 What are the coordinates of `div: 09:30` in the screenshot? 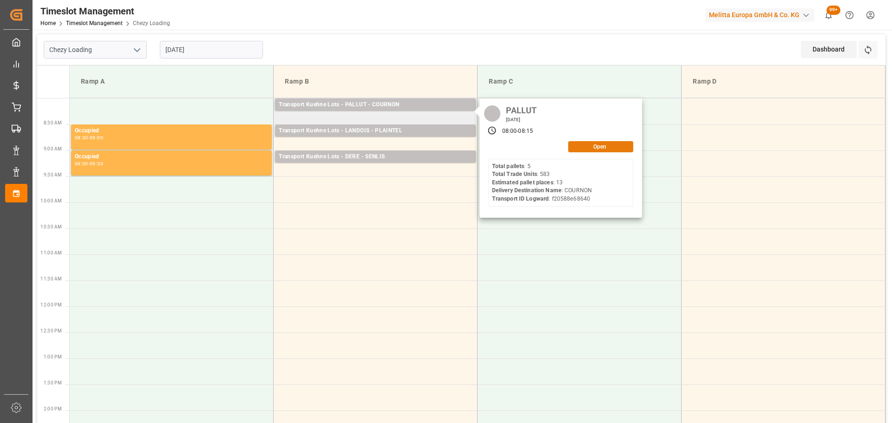 It's located at (96, 164).